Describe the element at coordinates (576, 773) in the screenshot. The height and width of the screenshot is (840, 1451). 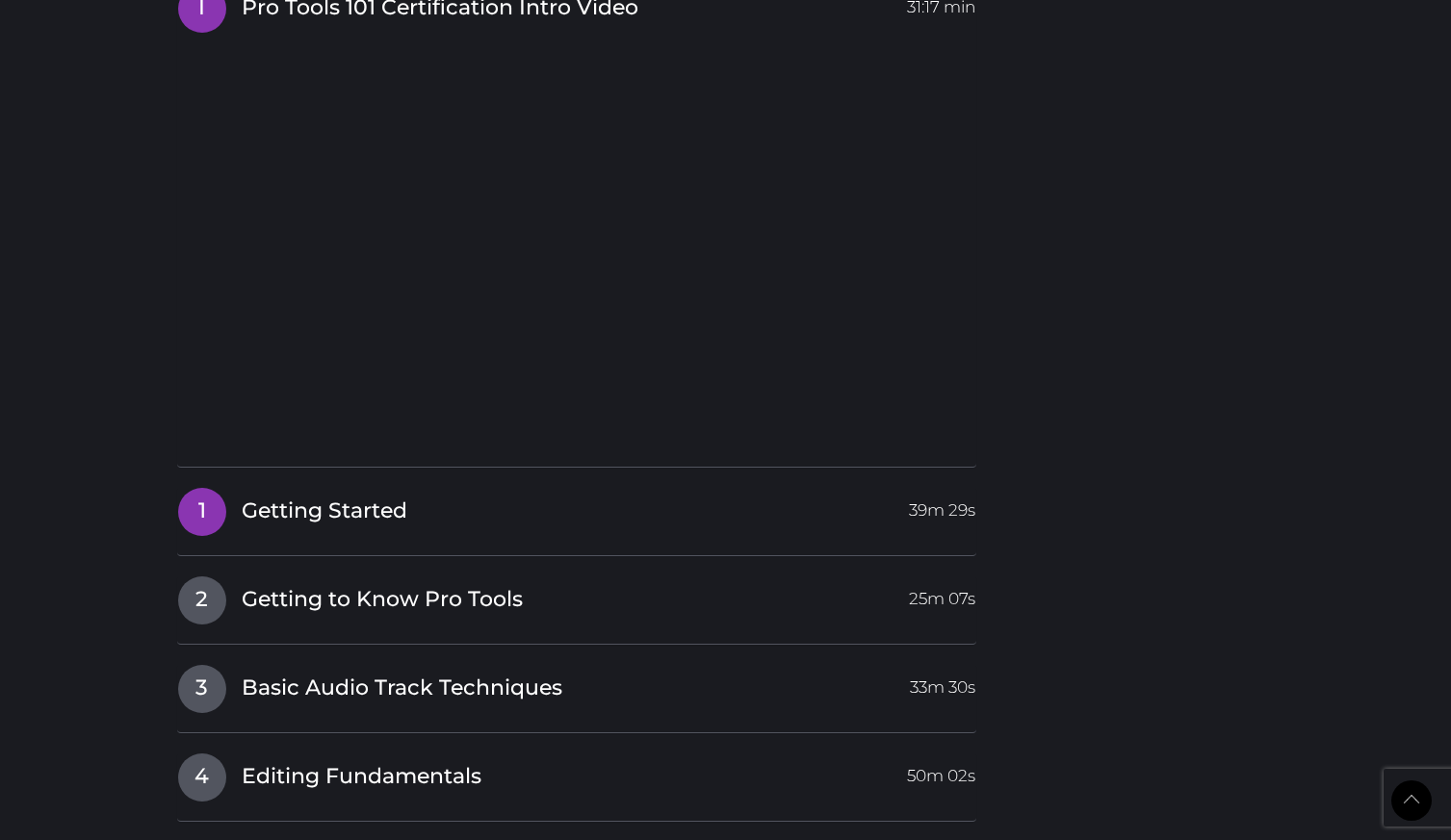
I see `a: 4Editing Fundamentals50m 02s` at that location.